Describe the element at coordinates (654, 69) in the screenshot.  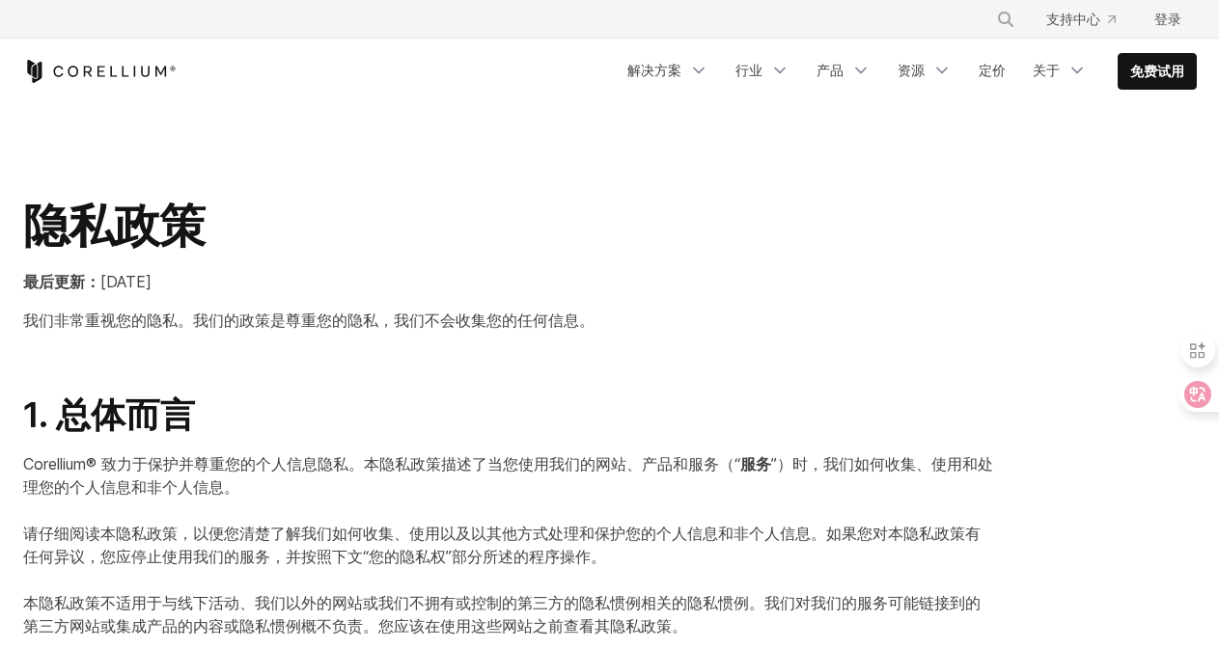
I see `font: 解决方案` at that location.